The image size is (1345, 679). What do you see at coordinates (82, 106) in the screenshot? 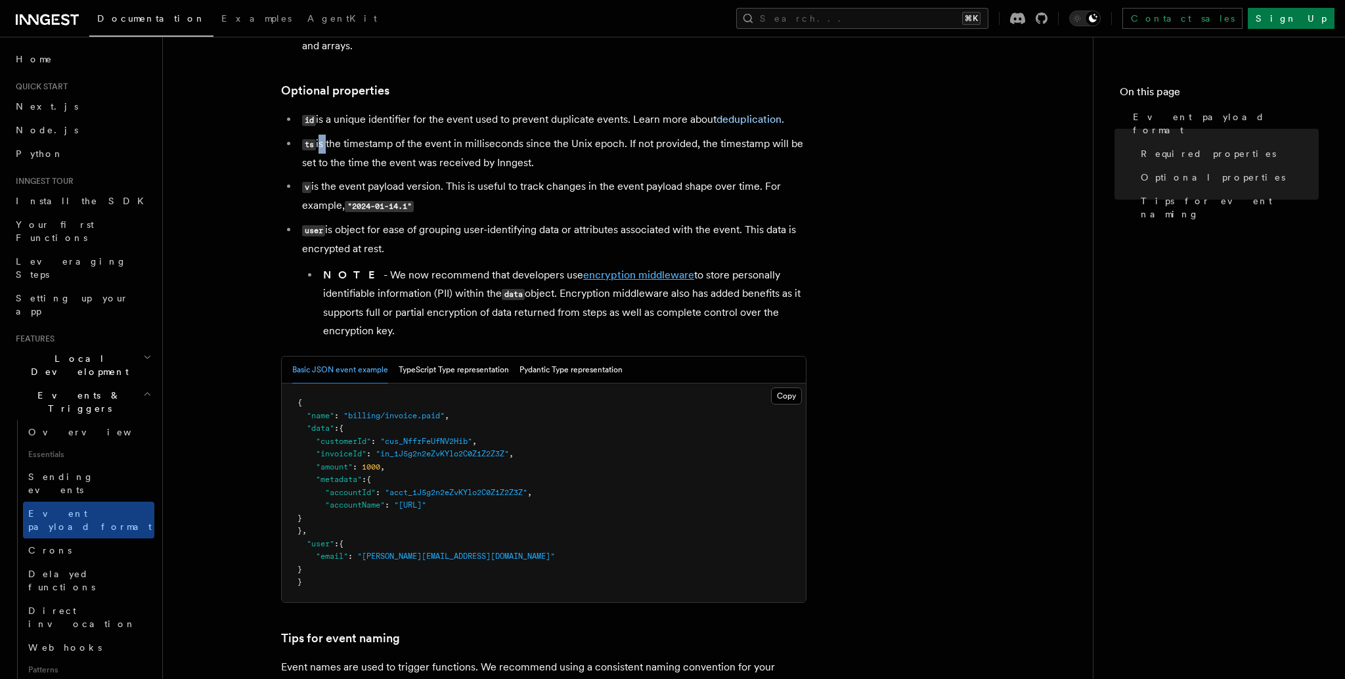
I see `a: Next.js` at bounding box center [82, 106].